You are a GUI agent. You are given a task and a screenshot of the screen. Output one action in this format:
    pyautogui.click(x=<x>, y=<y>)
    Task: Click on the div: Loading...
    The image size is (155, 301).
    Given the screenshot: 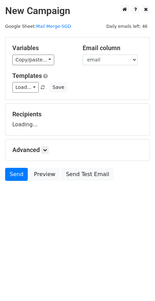 What is the action you would take?
    pyautogui.click(x=78, y=120)
    